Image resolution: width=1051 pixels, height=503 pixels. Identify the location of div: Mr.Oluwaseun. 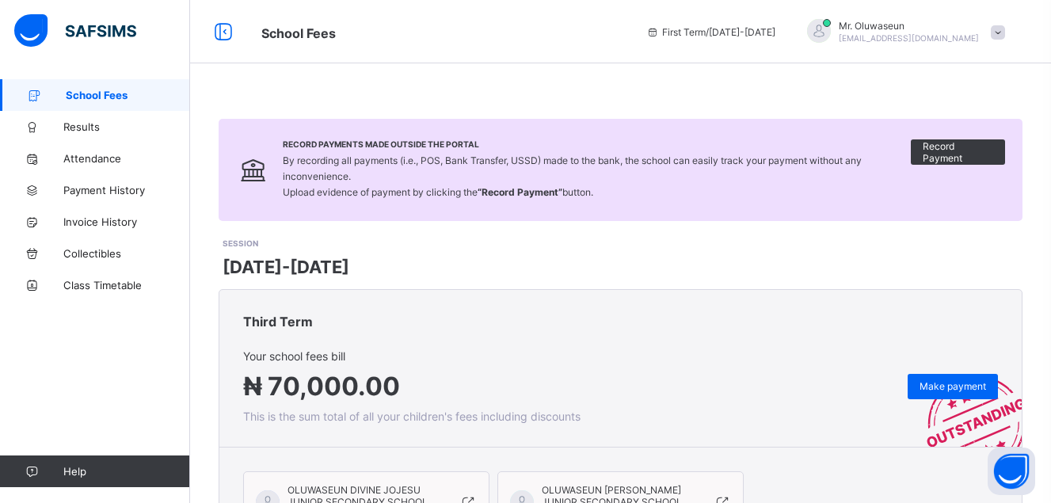
(902, 32).